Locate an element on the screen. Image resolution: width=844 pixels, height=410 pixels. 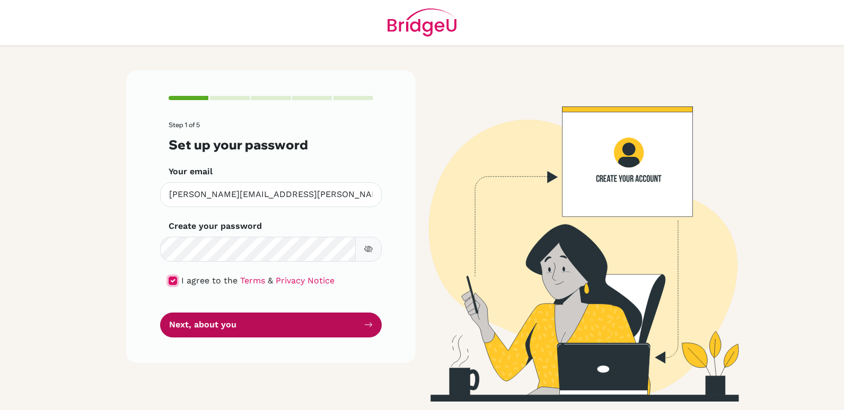
span: I agree to the is located at coordinates (209, 280).